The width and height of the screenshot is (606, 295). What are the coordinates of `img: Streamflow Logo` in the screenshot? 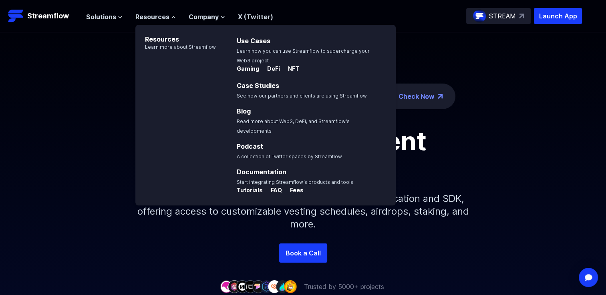 It's located at (16, 16).